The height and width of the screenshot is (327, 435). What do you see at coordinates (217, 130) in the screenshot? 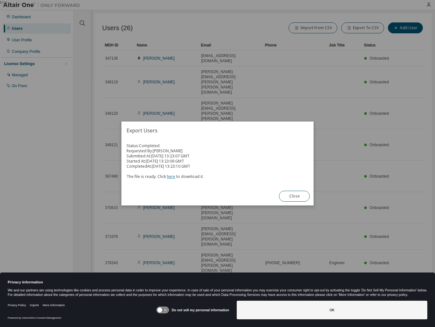
I see `h2: Export Users` at bounding box center [217, 130].